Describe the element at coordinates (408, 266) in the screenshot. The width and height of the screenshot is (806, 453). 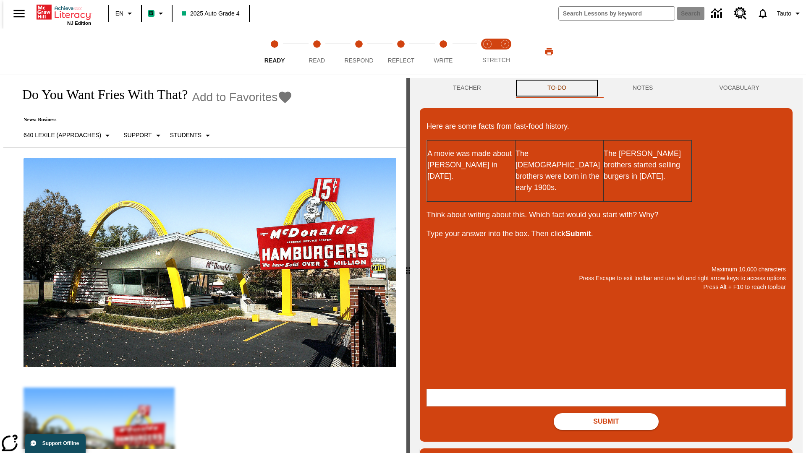
I see `div: Press Enter or Spacebar and then press right and left arrow keys to move the slider` at that location.